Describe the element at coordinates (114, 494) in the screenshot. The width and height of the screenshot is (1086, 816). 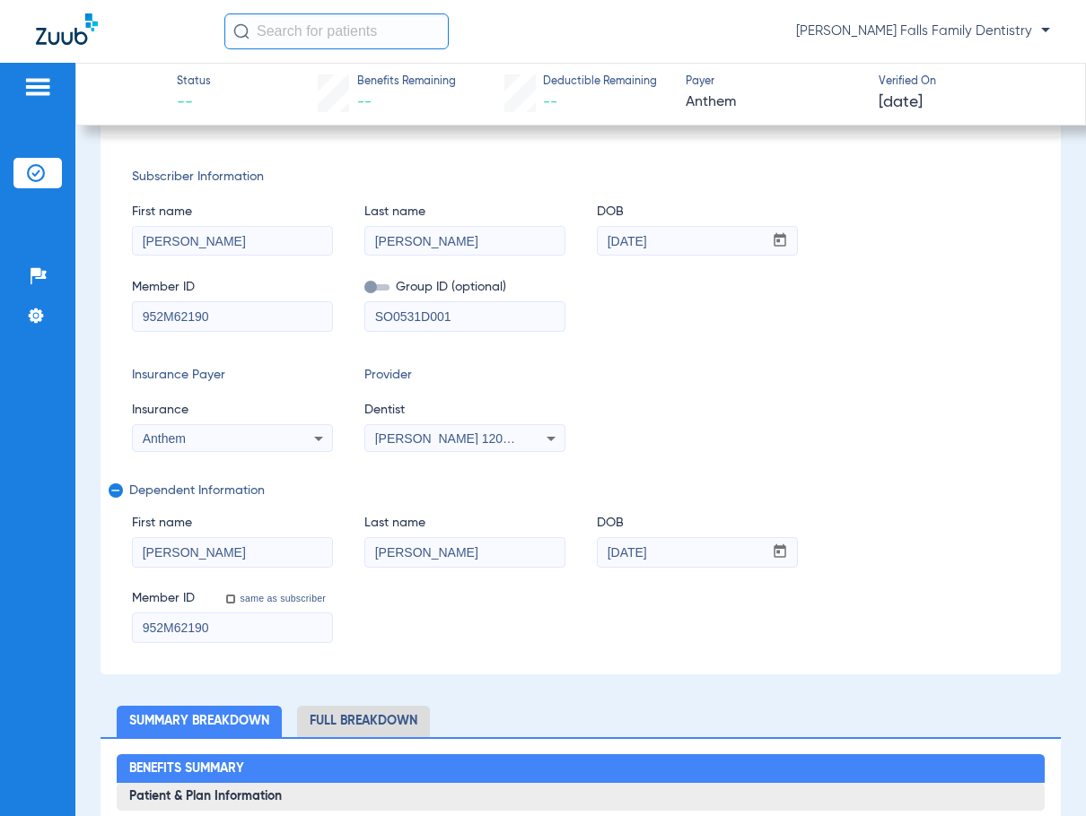
I see `mat-icon: remove` at that location.